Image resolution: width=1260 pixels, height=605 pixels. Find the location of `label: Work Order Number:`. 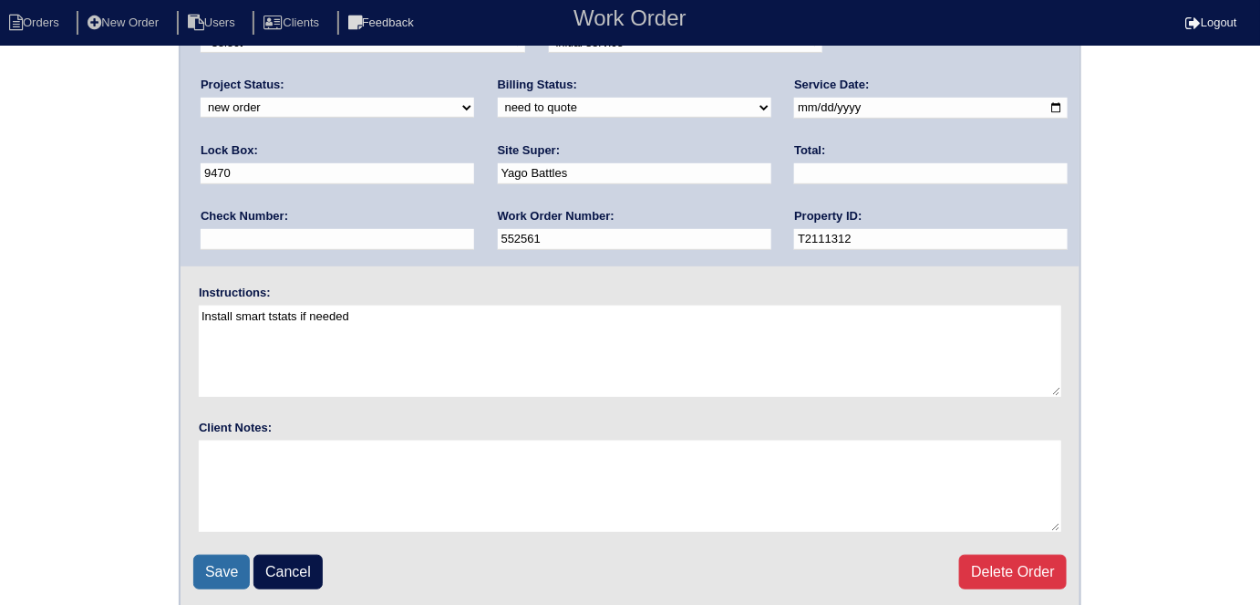

label: Work Order Number: is located at coordinates (556, 216).